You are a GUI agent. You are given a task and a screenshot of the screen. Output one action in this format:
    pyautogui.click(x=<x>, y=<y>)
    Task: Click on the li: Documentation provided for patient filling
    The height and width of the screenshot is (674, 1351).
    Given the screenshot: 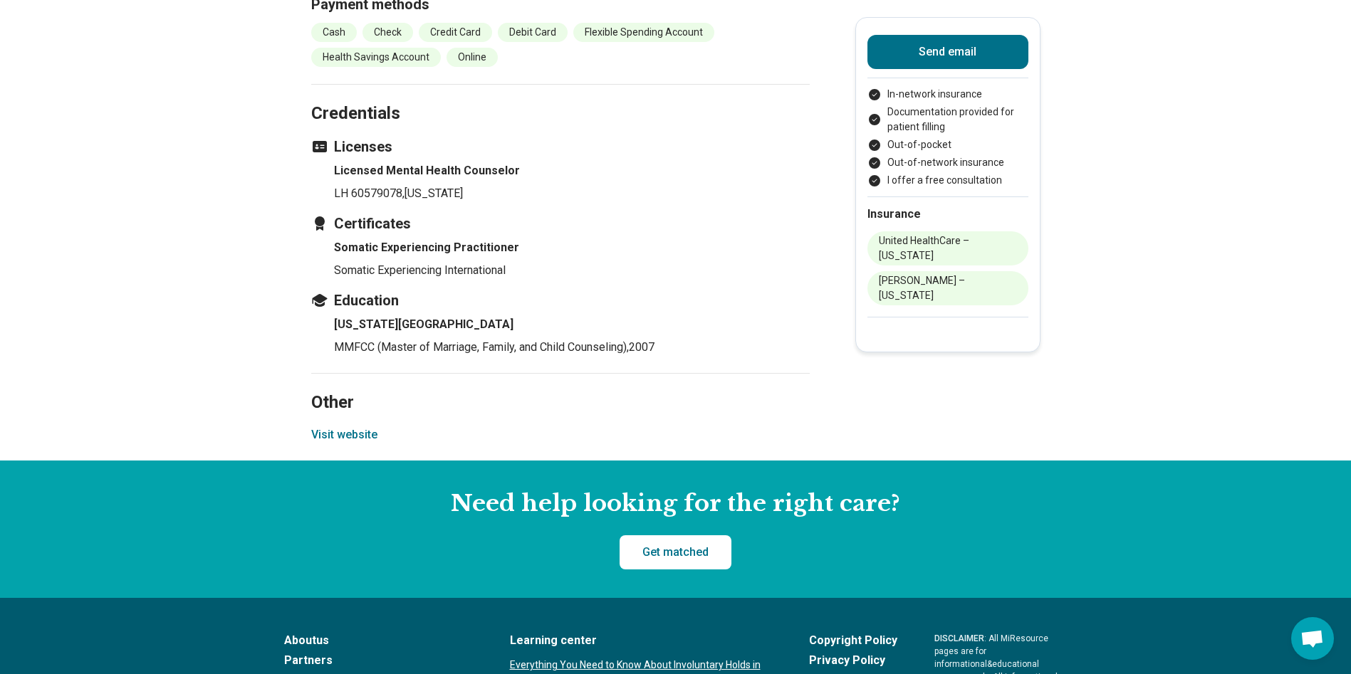 What is the action you would take?
    pyautogui.click(x=948, y=120)
    